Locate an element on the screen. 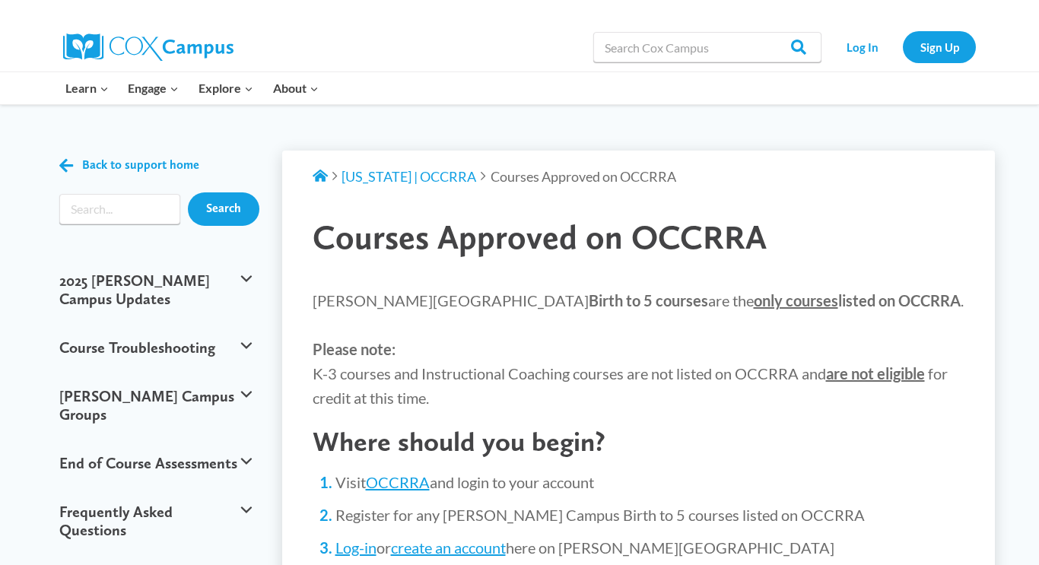 This screenshot has width=1039, height=565. button: End of Course Assessments is located at coordinates (155, 463).